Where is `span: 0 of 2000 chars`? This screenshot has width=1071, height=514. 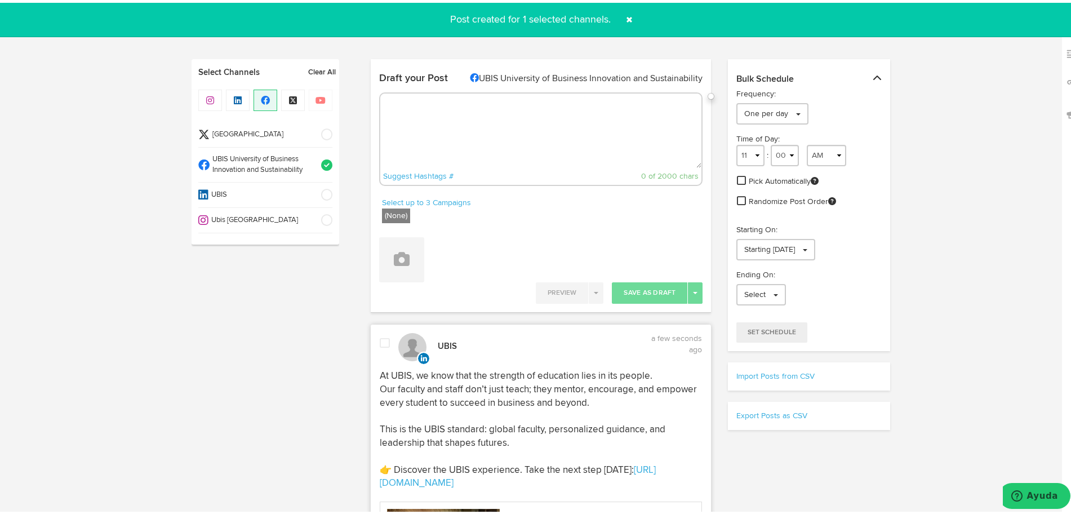
span: 0 of 2000 chars is located at coordinates (670, 174).